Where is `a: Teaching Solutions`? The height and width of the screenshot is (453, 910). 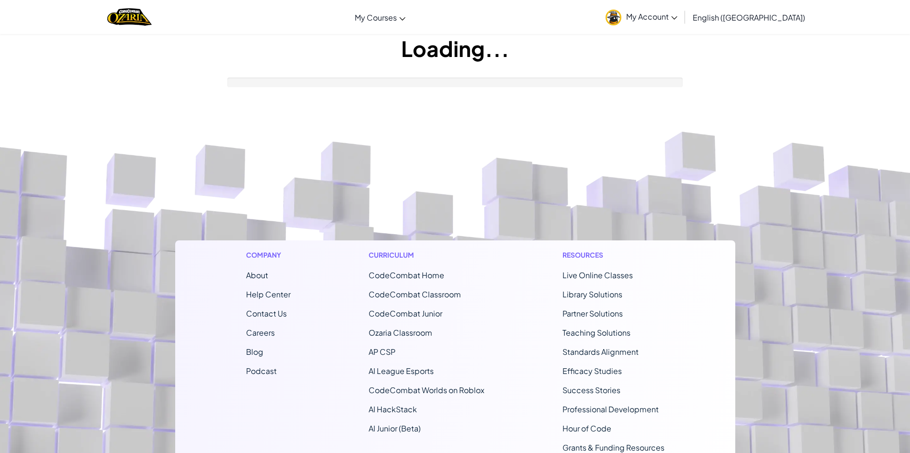 a: Teaching Solutions is located at coordinates (596, 332).